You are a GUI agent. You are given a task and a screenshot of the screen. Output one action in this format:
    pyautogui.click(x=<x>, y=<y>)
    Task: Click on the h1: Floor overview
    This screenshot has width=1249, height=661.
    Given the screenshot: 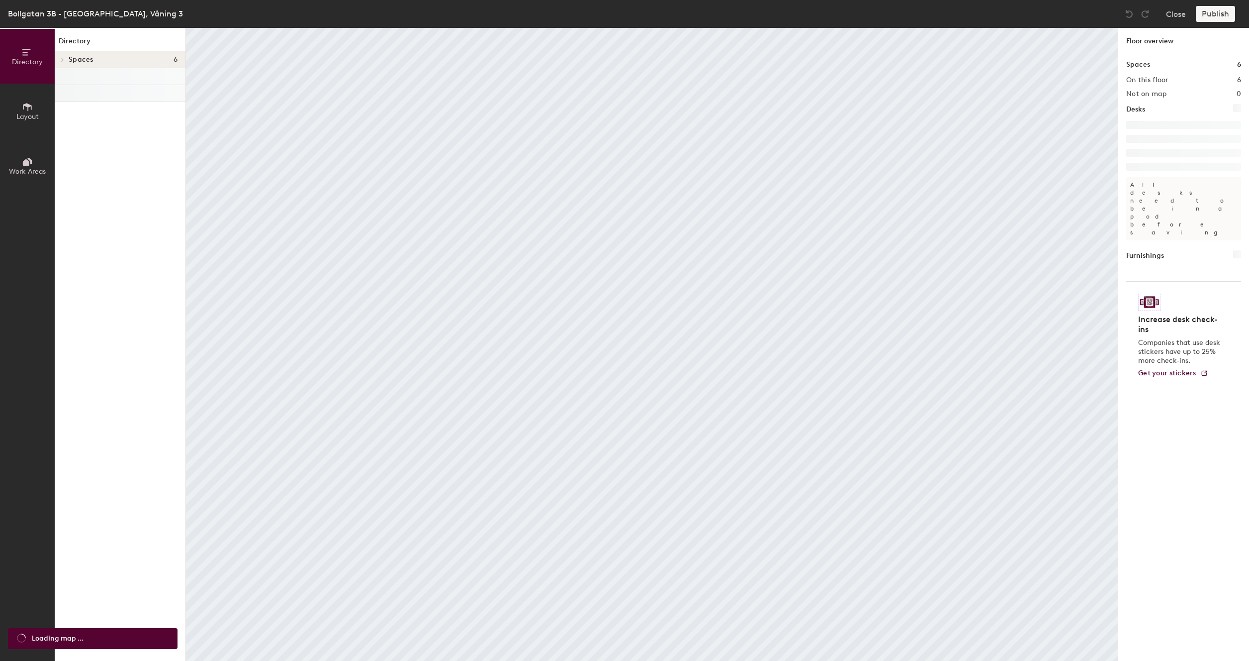 What is the action you would take?
    pyautogui.click(x=1184, y=39)
    